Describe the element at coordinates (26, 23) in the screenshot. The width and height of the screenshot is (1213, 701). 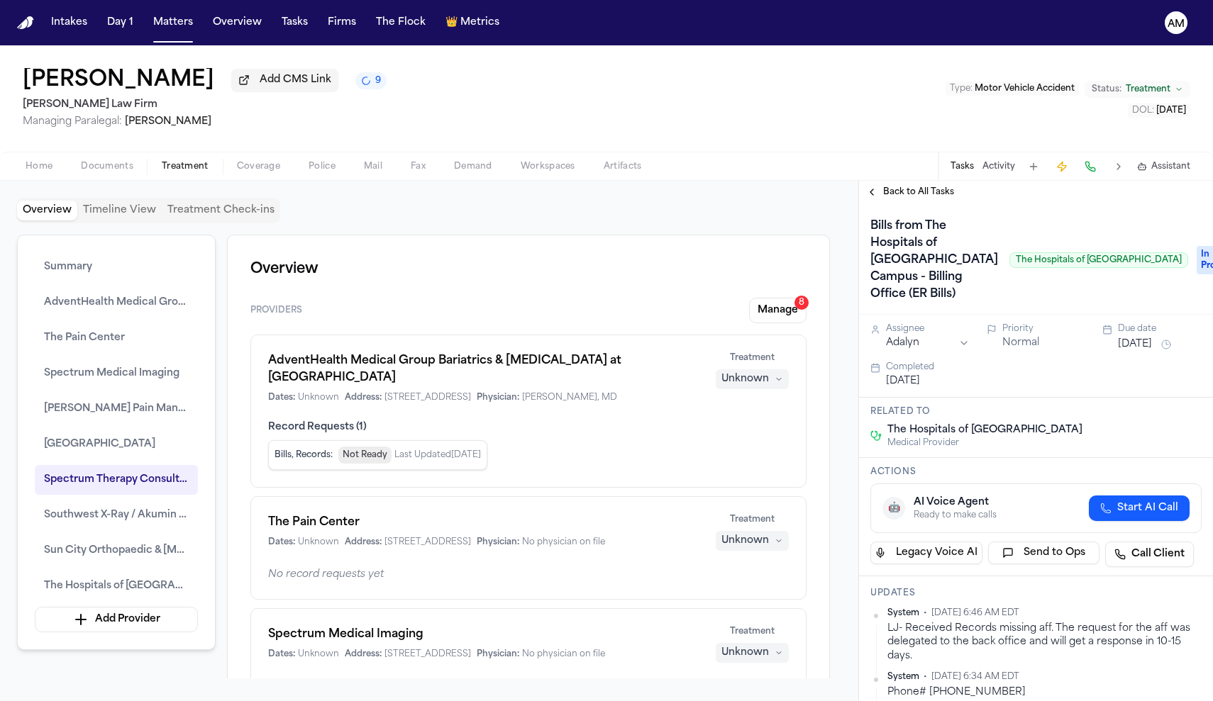
I see `img: Finch Logo` at that location.